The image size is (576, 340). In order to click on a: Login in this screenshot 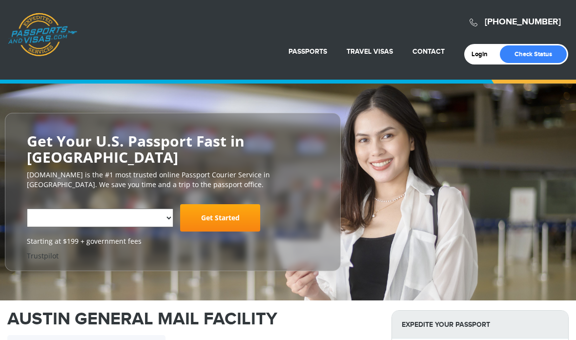, I will do `click(483, 54)`.